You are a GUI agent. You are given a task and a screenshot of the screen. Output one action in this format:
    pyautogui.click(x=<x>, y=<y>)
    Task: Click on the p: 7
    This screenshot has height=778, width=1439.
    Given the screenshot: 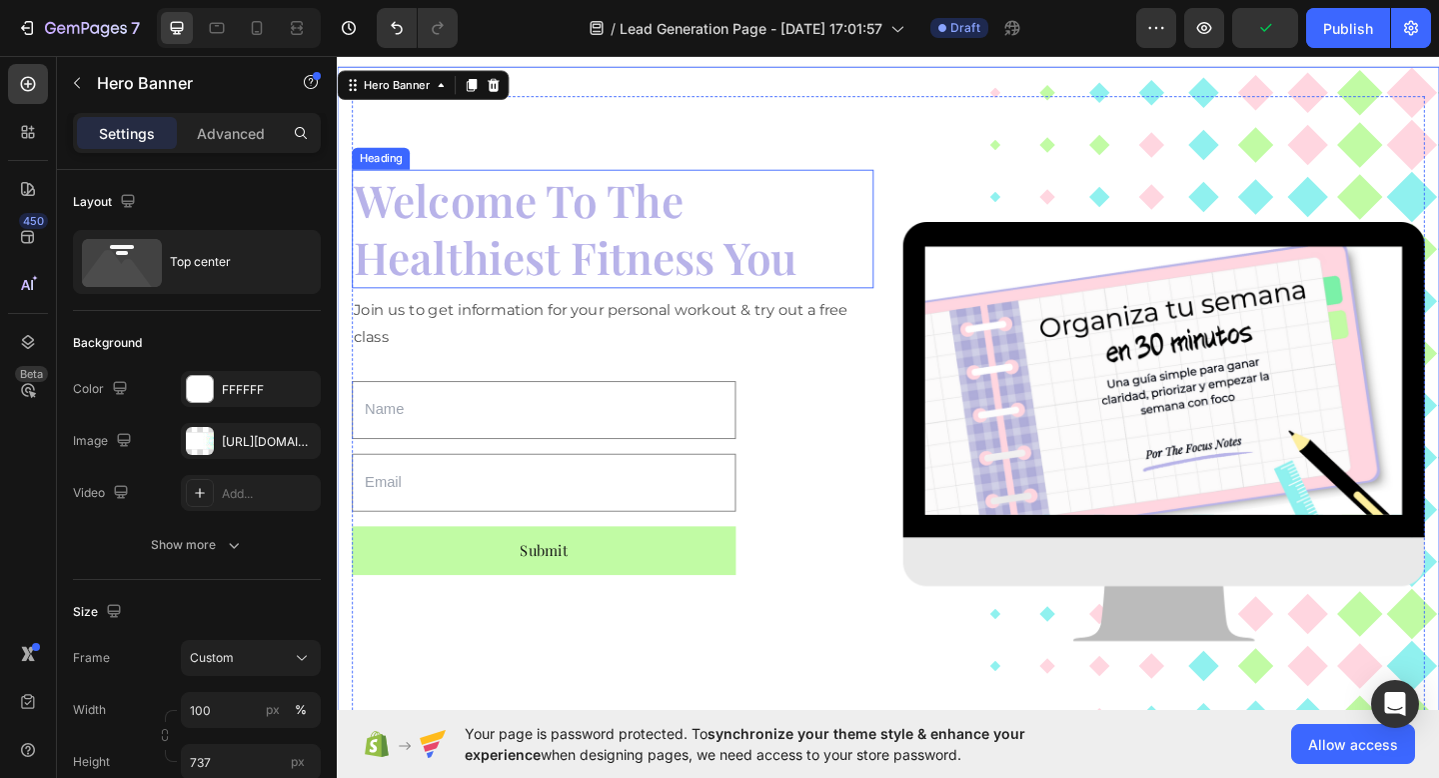 What is the action you would take?
    pyautogui.click(x=135, y=28)
    